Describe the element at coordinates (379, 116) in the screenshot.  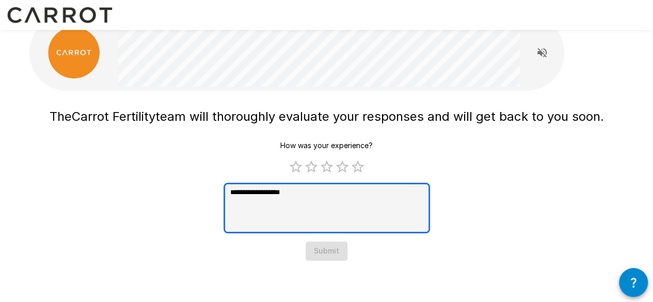
I see `span: team will thoroughly evaluate your responses and will get back to you soon.` at that location.